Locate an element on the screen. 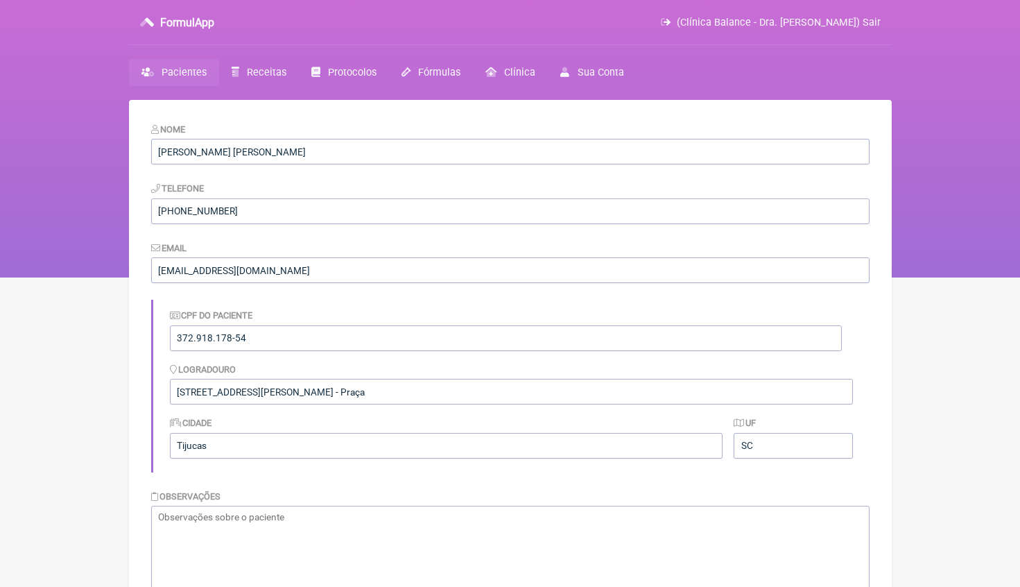 The width and height of the screenshot is (1020, 587). span: Protocolos is located at coordinates (352, 72).